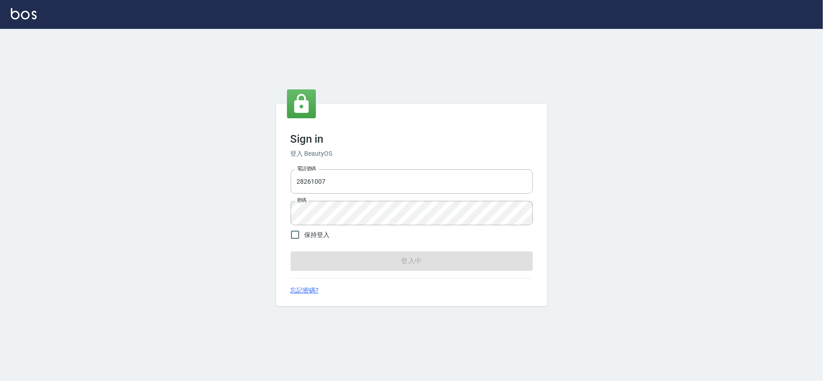  Describe the element at coordinates (306, 169) in the screenshot. I see `label: 電話號碼` at that location.